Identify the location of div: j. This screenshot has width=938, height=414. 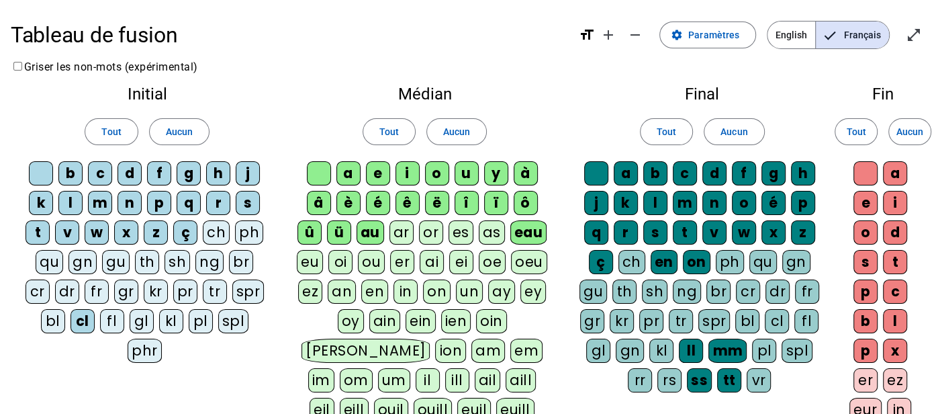
(248, 173).